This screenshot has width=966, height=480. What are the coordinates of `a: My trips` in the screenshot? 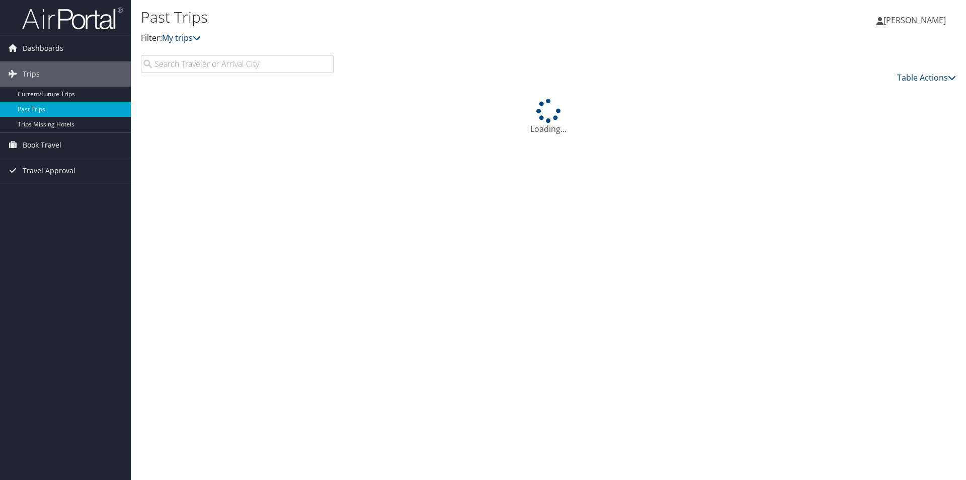 It's located at (181, 38).